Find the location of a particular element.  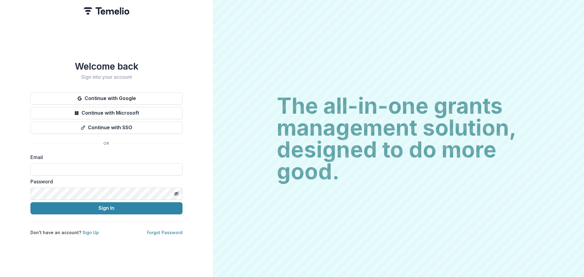

h2: Sign into your account is located at coordinates (106, 77).